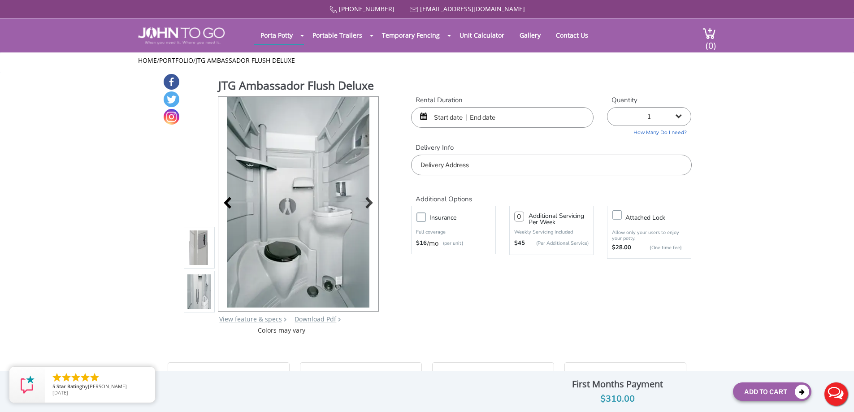 The width and height of the screenshot is (854, 412). Describe the element at coordinates (285, 319) in the screenshot. I see `img: right arrow icon` at that location.